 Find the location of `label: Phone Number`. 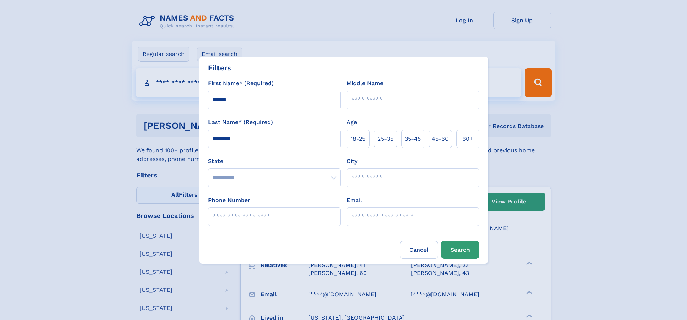

label: Phone Number is located at coordinates (229, 200).